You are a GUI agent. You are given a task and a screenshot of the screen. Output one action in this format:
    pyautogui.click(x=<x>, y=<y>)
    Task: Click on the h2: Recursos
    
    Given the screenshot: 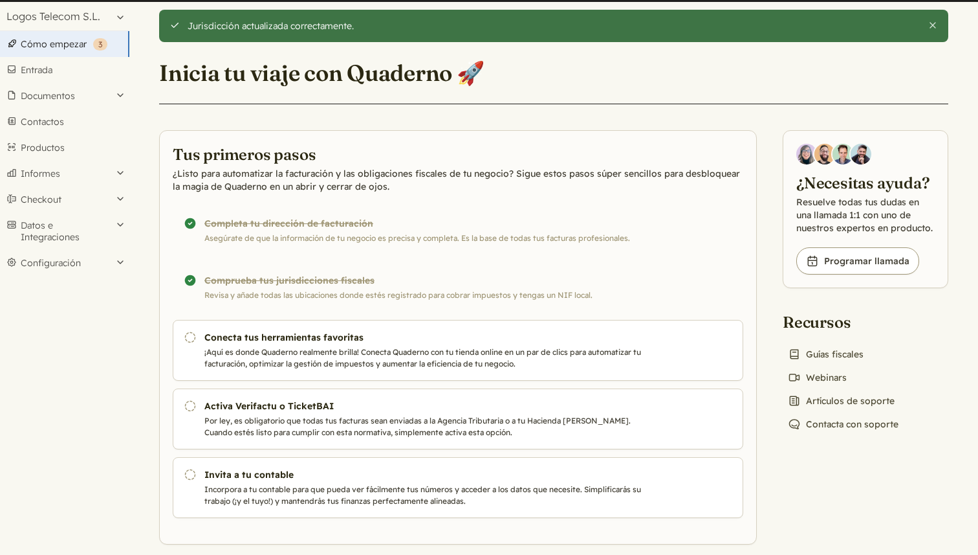 What is the action you would take?
    pyautogui.click(x=843, y=322)
    